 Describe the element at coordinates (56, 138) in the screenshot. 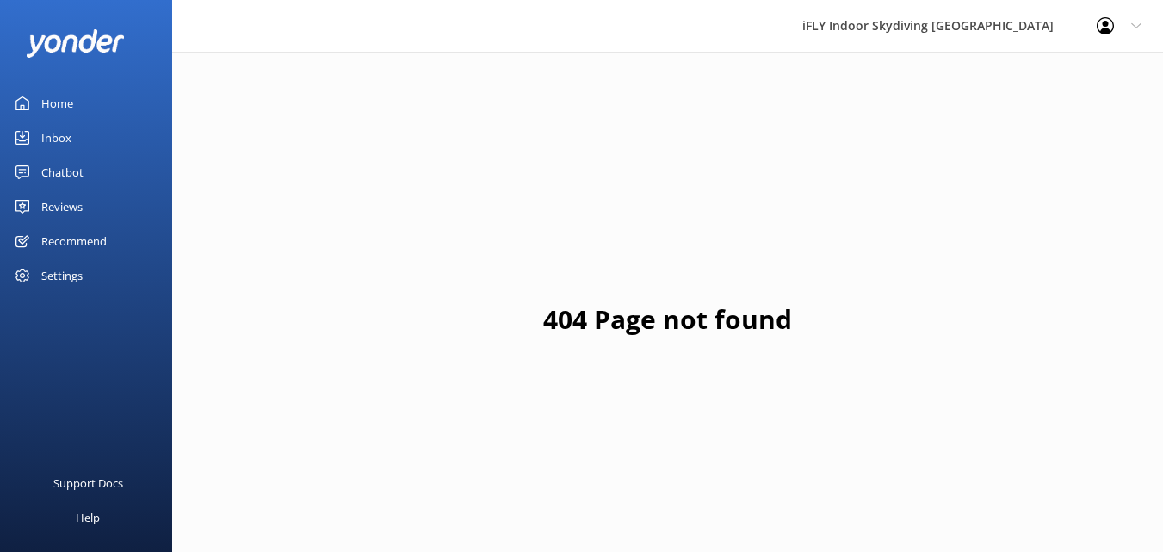

I see `div: Inbox` at that location.